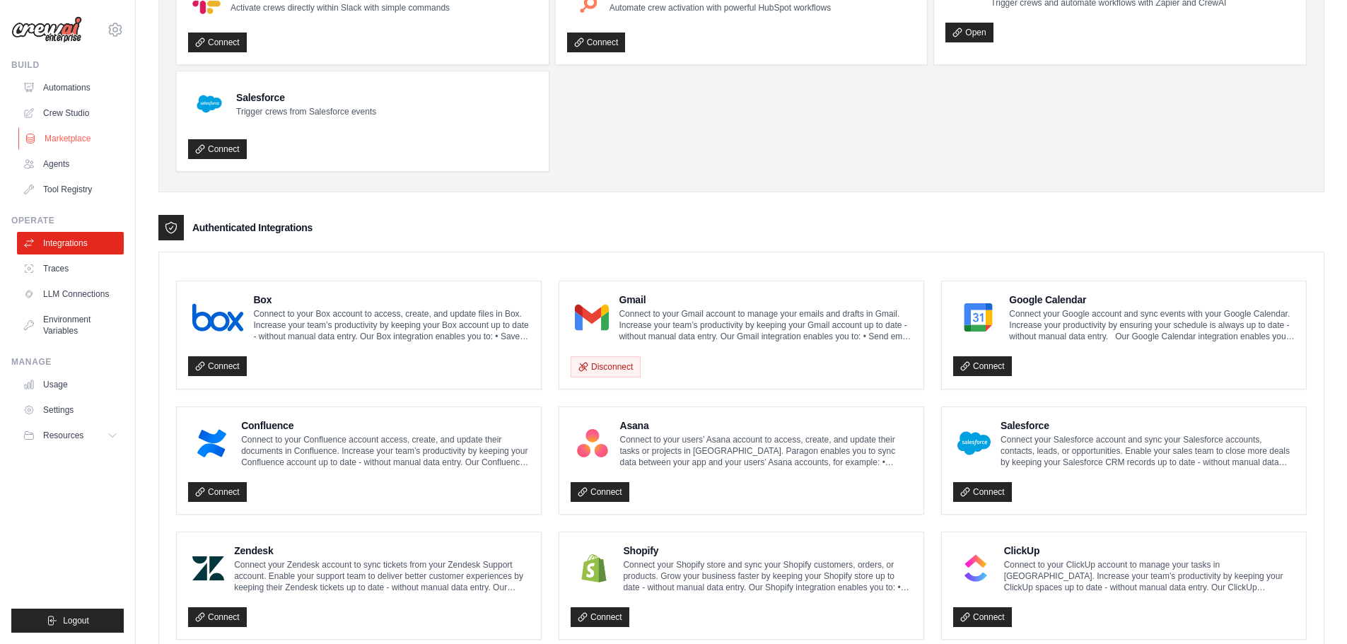 This screenshot has width=1347, height=644. I want to click on h4: Box, so click(391, 300).